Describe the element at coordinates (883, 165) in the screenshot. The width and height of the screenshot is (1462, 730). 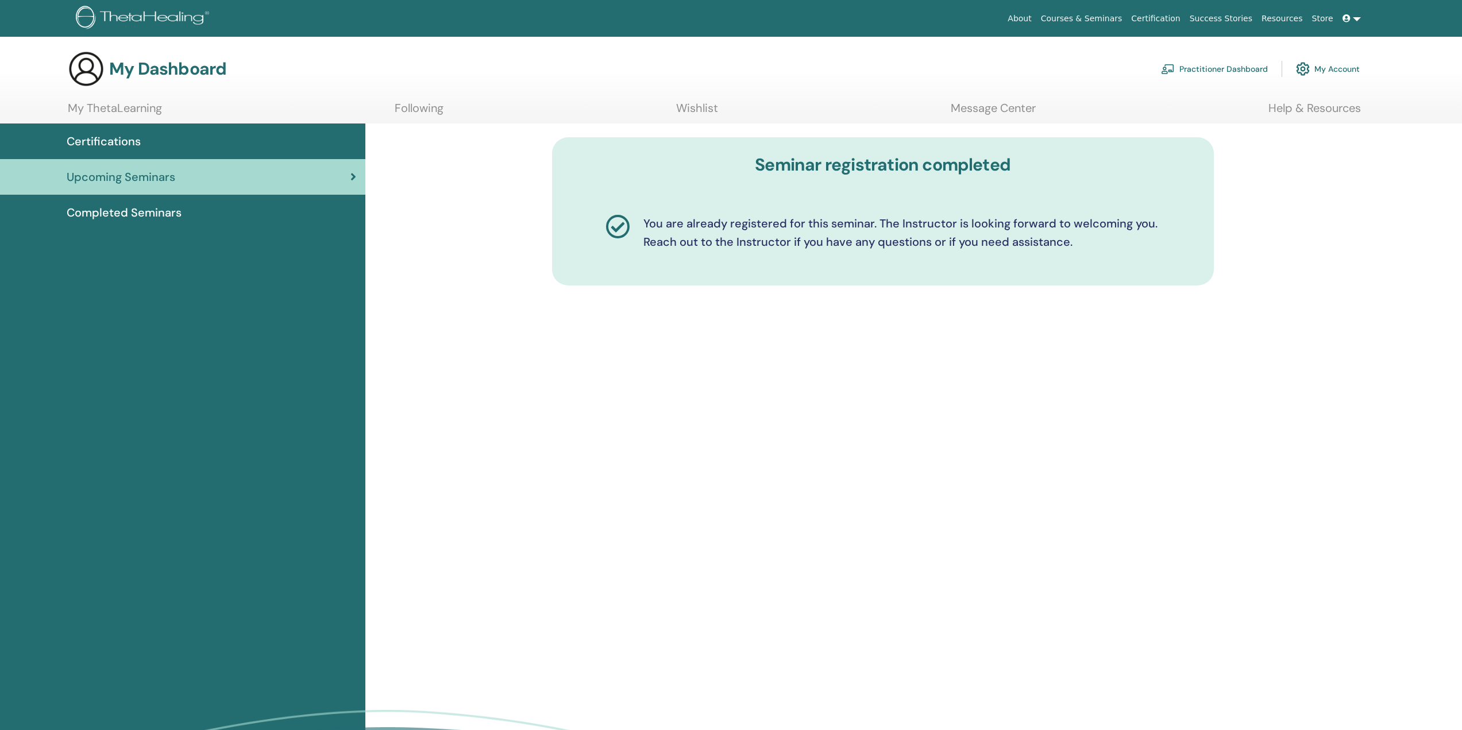
I see `h3: Seminar registration completed` at that location.